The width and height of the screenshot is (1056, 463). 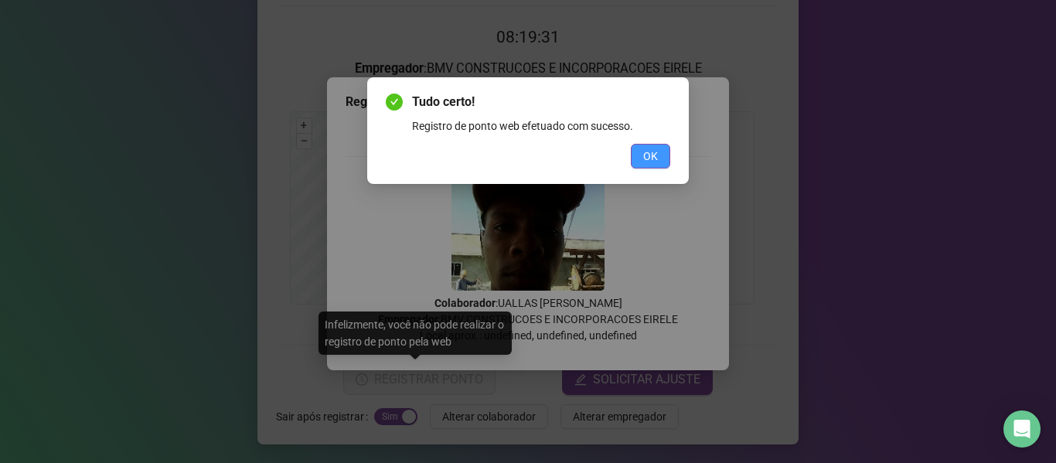 I want to click on div: Open Intercom Messenger, so click(x=1022, y=429).